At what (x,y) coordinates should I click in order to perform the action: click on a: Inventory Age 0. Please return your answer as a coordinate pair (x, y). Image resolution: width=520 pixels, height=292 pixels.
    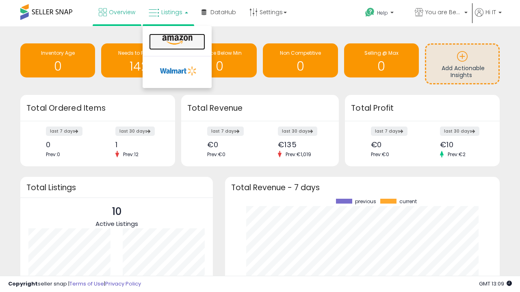
    Looking at the image, I should click on (58, 60).